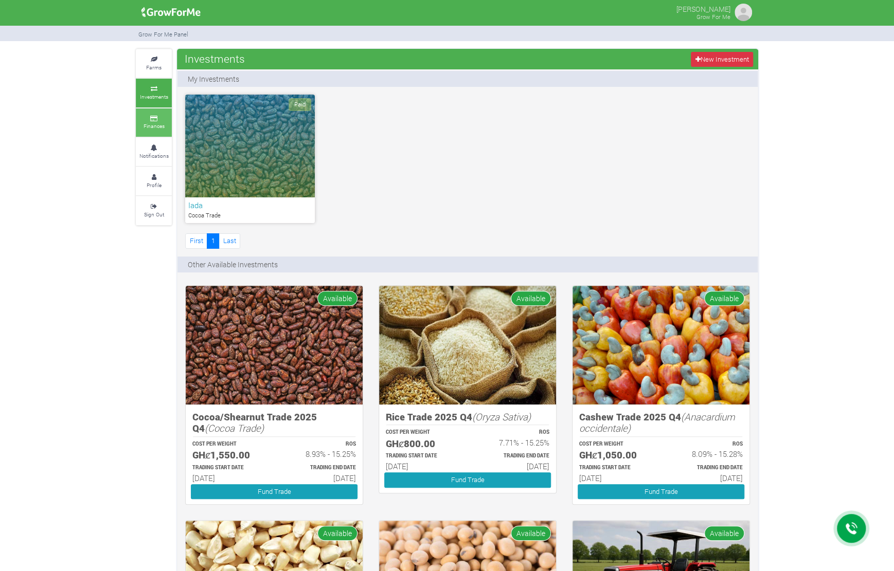 The height and width of the screenshot is (571, 894). I want to click on a: First, so click(196, 241).